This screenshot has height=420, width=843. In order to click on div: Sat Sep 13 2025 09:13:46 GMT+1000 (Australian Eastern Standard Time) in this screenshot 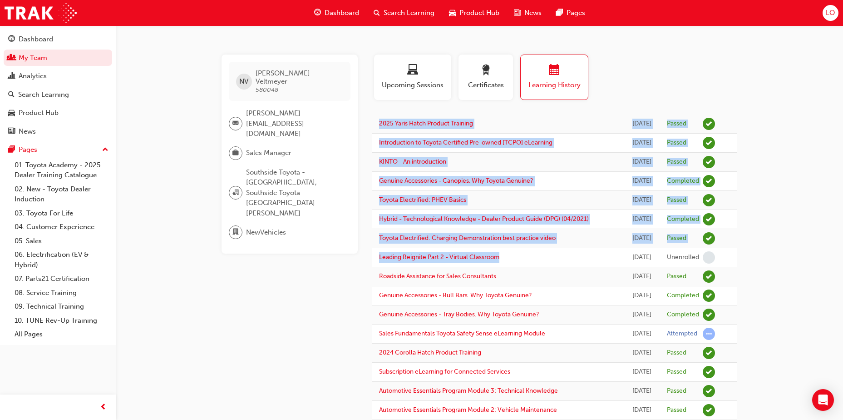, I will do `click(642, 352)`.